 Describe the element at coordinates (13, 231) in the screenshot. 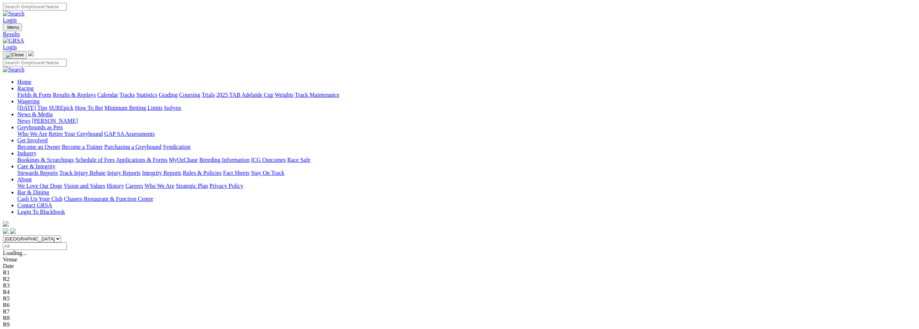

I see `img: twitter.svg` at that location.